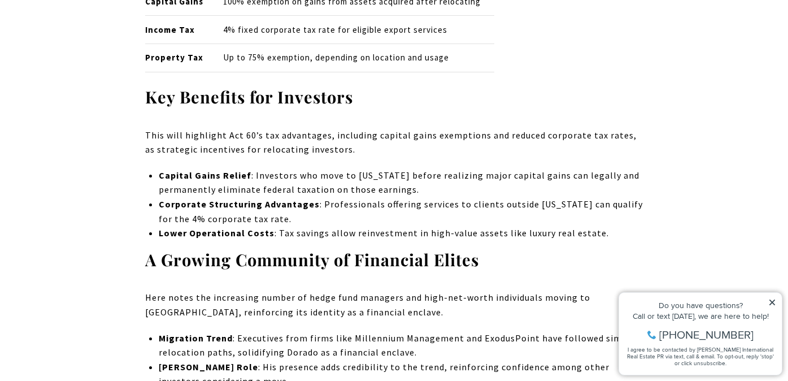 The width and height of the screenshot is (788, 381). Describe the element at coordinates (249, 97) in the screenshot. I see `strong: Key Benefits for Investors` at that location.